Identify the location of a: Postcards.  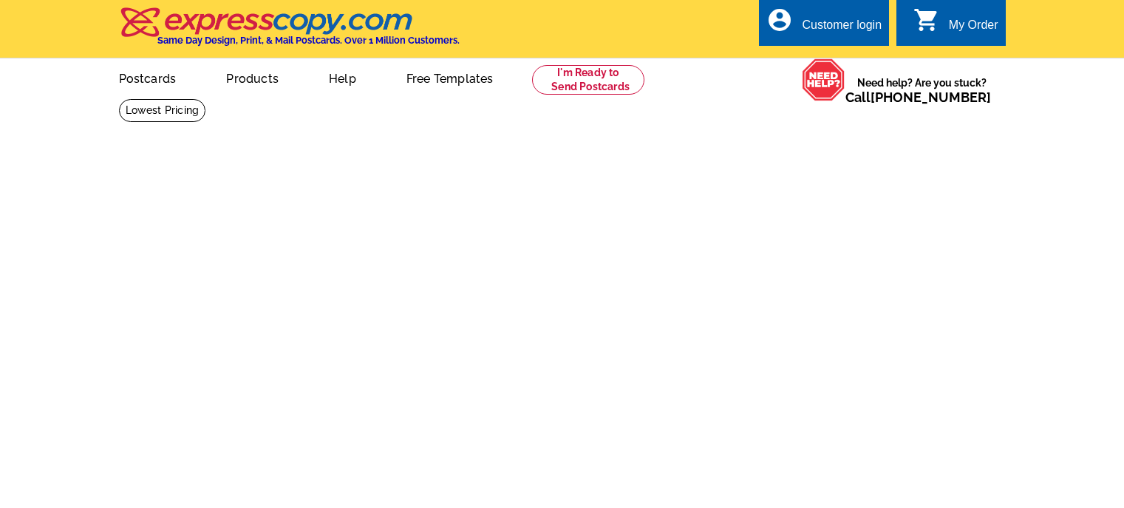
(148, 77).